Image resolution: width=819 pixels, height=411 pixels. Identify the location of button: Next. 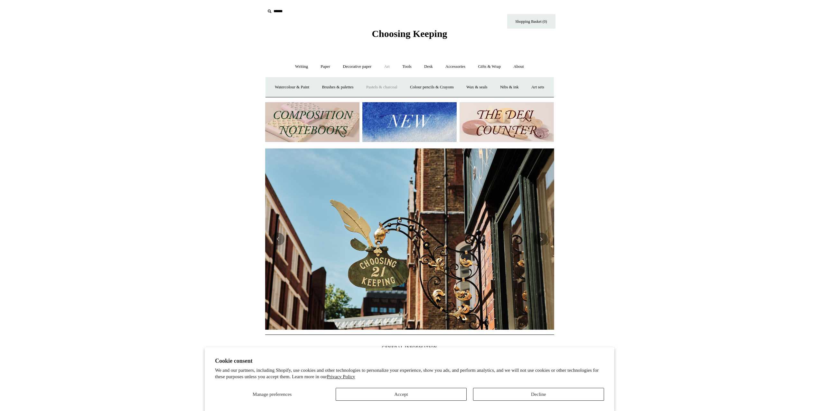
(541, 239).